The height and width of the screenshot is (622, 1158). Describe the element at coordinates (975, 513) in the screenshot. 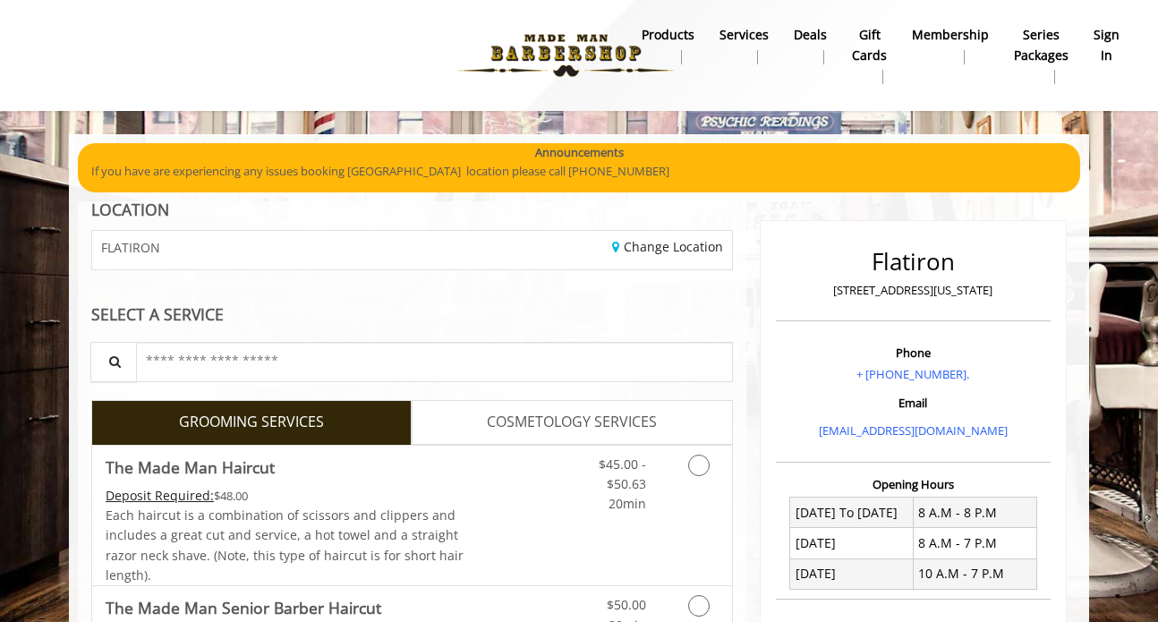

I see `td: 8 A.M - 8 P.M` at that location.